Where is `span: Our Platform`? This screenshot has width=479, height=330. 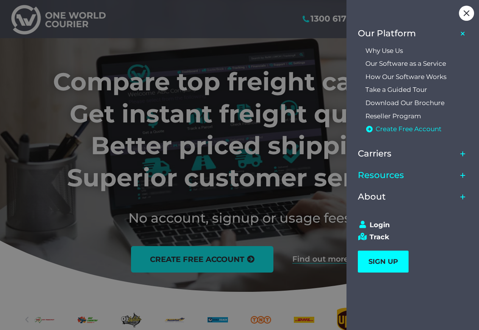 span: Our Platform is located at coordinates (386, 33).